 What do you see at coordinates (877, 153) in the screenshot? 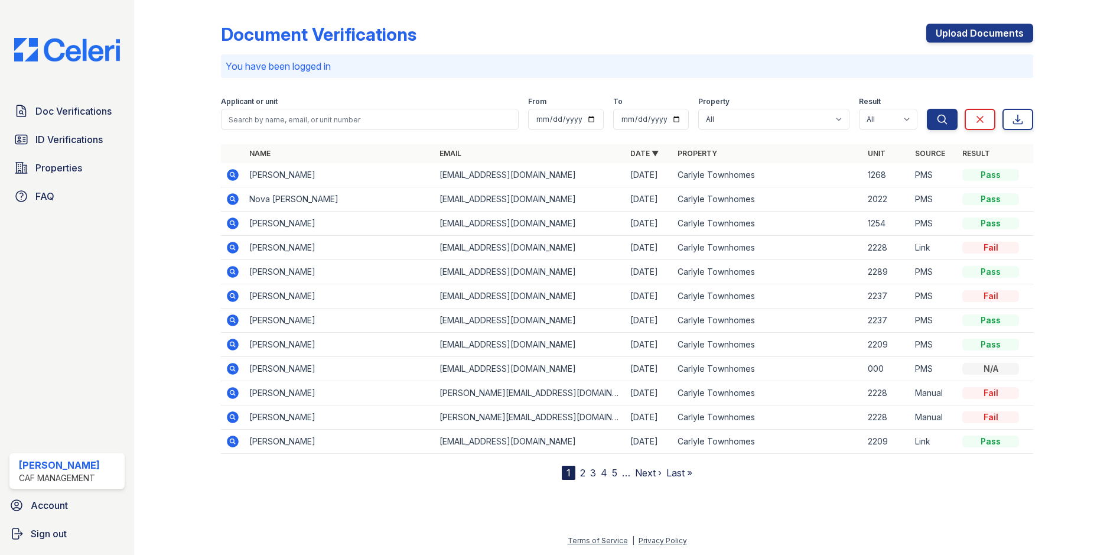
I see `a: Unit` at bounding box center [877, 153].